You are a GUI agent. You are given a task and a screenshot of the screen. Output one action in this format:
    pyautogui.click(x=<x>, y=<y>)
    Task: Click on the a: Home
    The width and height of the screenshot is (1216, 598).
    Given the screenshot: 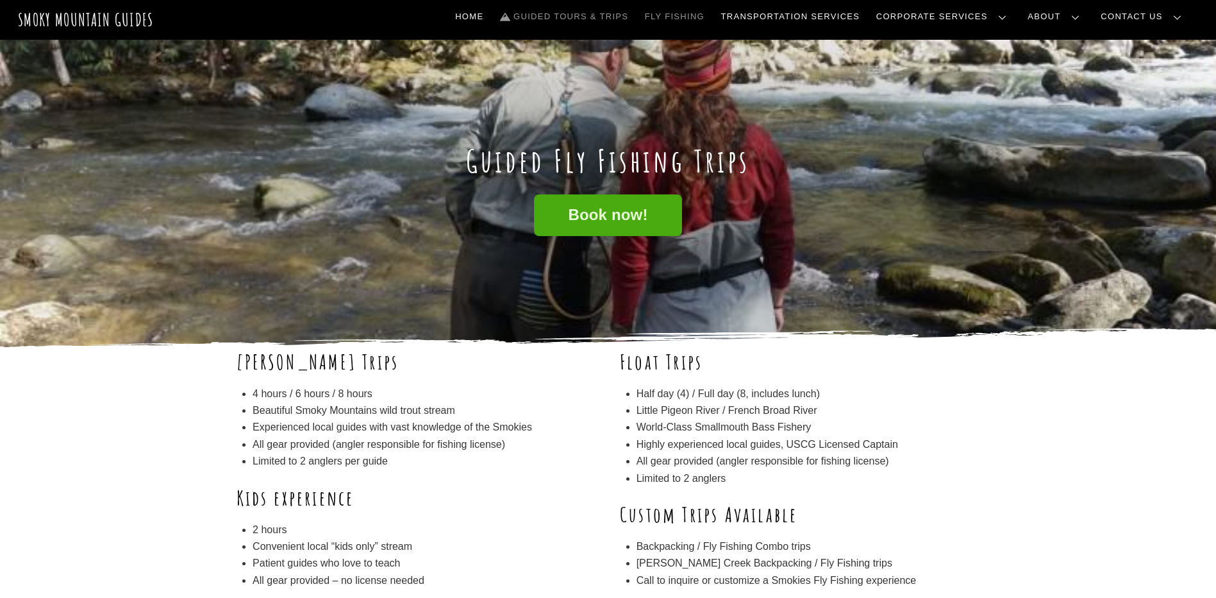 What is the action you would take?
    pyautogui.click(x=469, y=17)
    